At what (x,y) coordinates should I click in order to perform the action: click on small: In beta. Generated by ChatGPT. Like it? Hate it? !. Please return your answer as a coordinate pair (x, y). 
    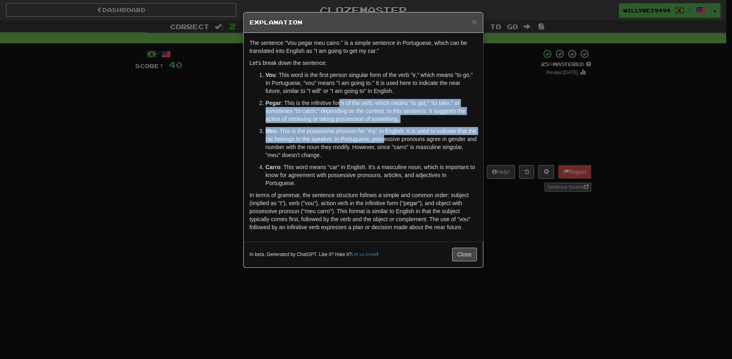
    Looking at the image, I should click on (314, 254).